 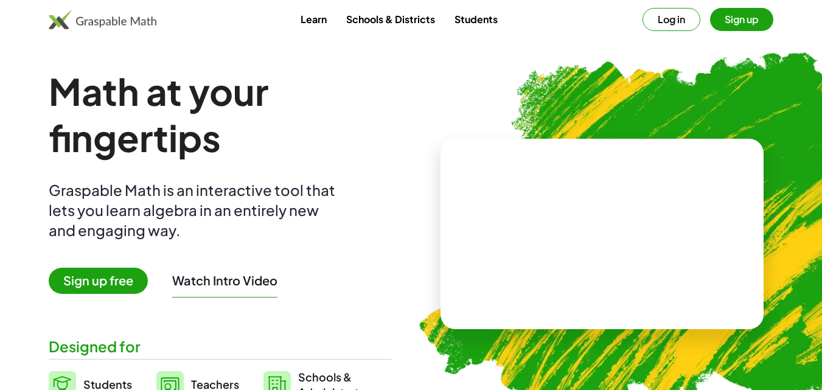 I want to click on a: Learn, so click(x=313, y=19).